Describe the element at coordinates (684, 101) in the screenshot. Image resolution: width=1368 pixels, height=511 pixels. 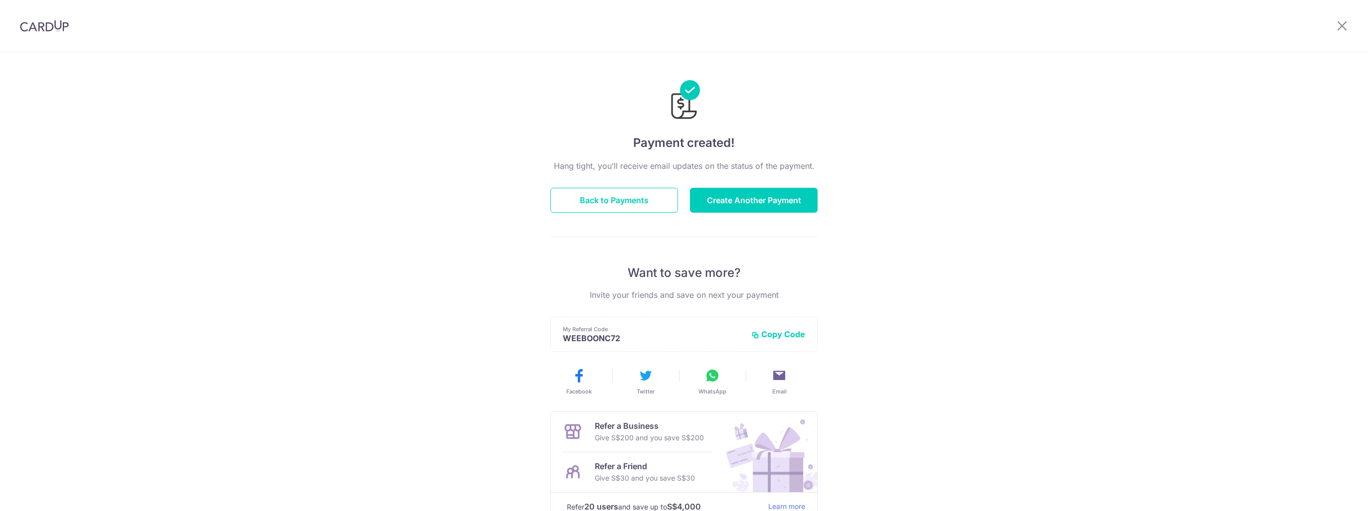
I see `img: Payments` at that location.